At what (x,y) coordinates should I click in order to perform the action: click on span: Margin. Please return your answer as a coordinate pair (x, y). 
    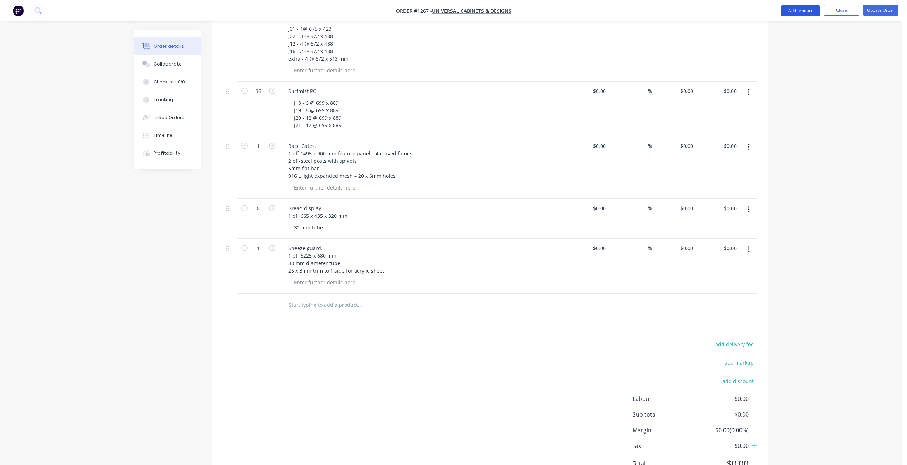
    Looking at the image, I should click on (664, 430).